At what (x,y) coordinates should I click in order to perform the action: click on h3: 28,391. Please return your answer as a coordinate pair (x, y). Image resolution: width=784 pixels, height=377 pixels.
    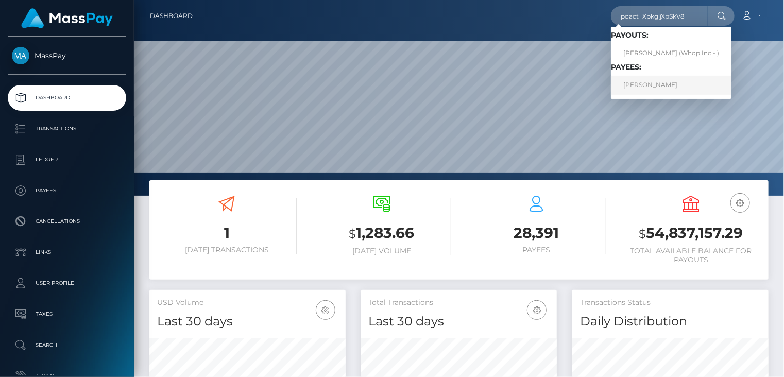
    Looking at the image, I should click on (536, 233).